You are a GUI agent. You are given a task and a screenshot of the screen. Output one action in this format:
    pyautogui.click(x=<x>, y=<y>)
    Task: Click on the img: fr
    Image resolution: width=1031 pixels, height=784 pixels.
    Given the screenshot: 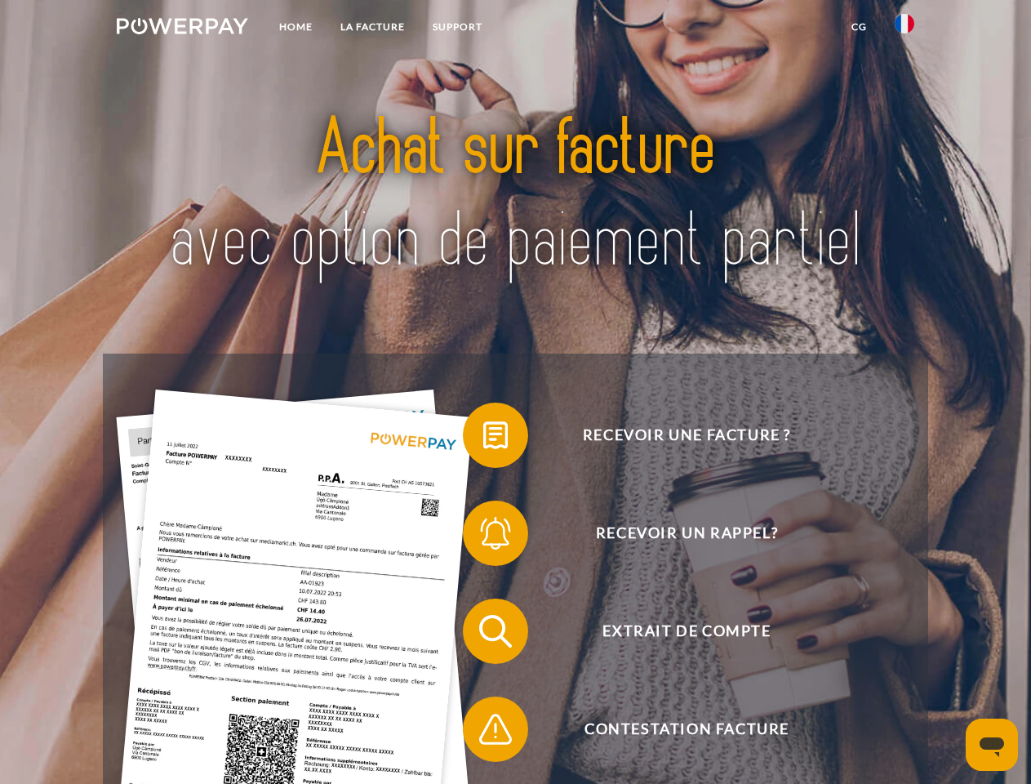 What is the action you would take?
    pyautogui.click(x=904, y=24)
    